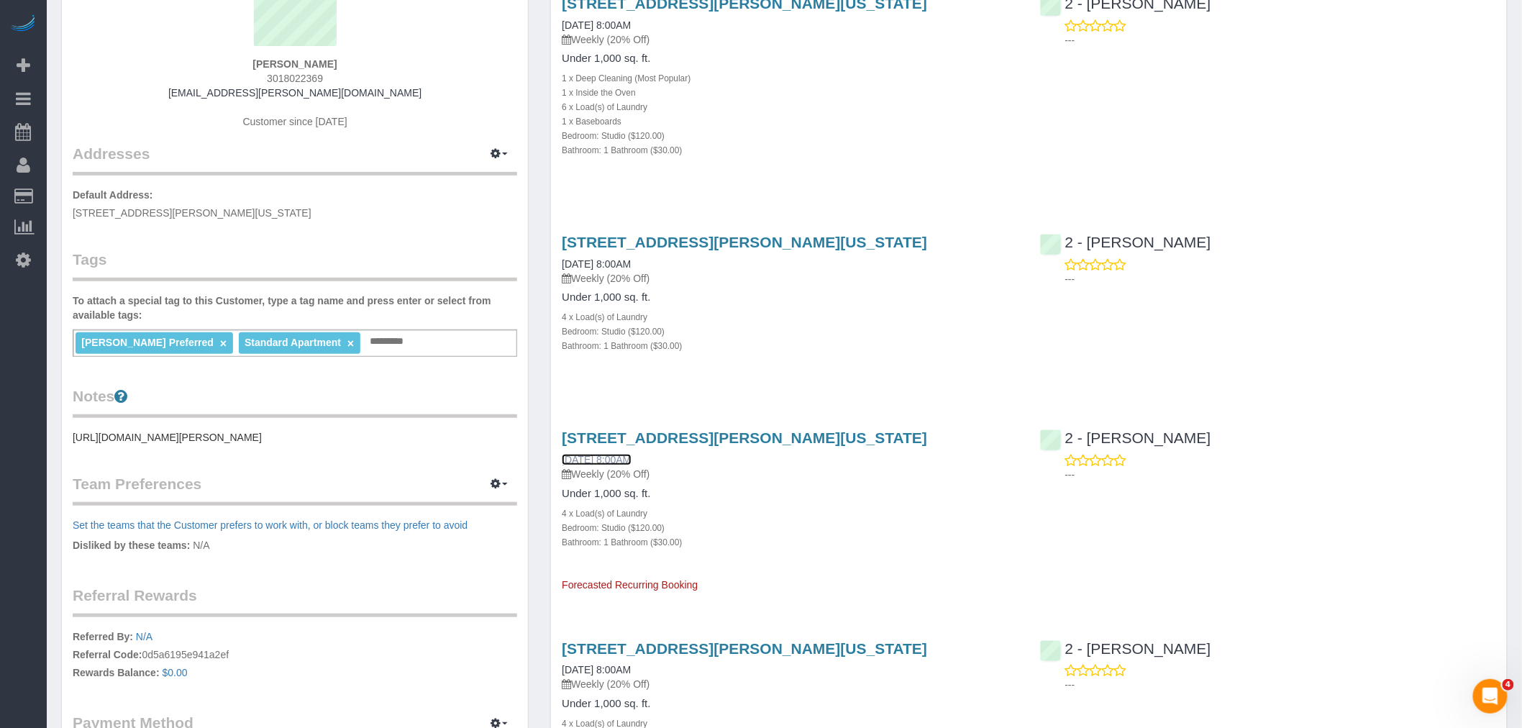 This screenshot has width=1522, height=728. Describe the element at coordinates (295, 489) in the screenshot. I see `legend: Team Preferences` at that location.